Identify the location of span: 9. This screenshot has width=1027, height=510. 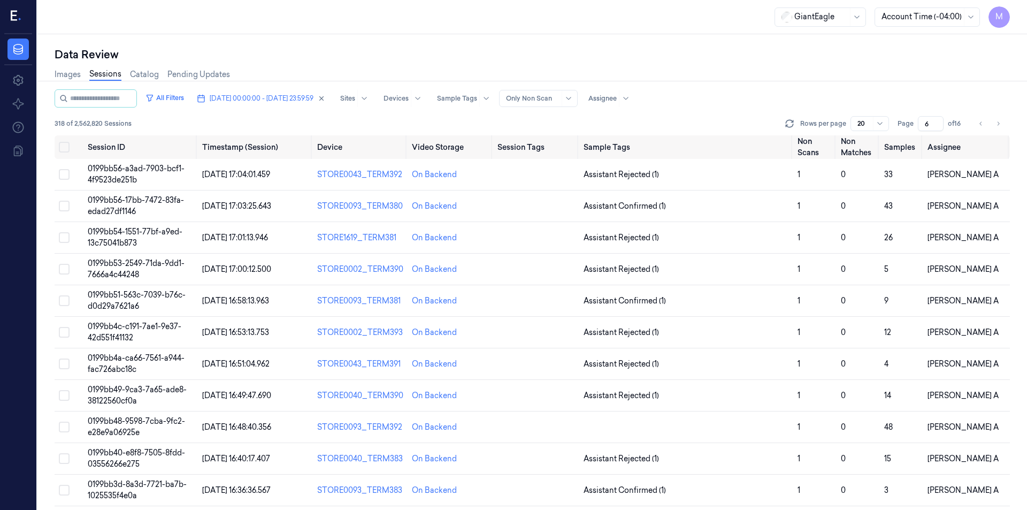
(887, 301).